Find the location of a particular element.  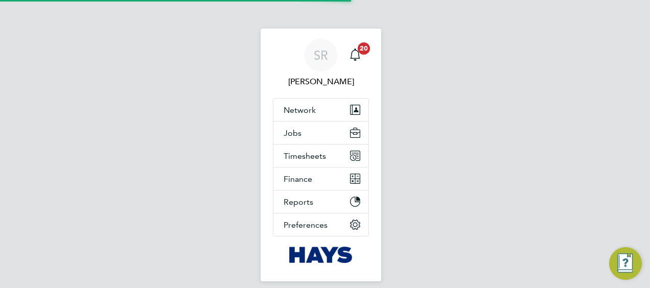

span: Finance is located at coordinates (298, 179).